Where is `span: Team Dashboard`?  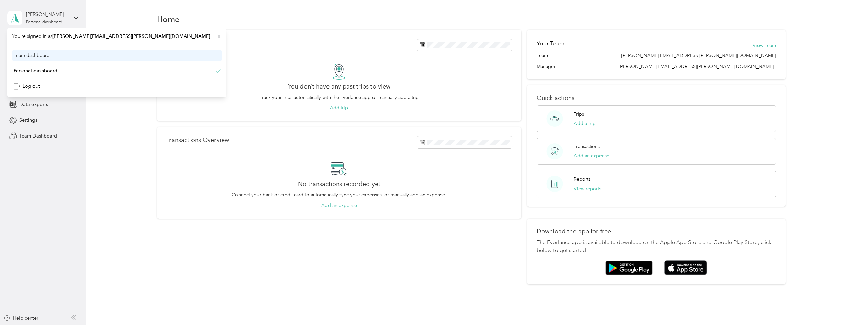
span: Team Dashboard is located at coordinates (38, 136).